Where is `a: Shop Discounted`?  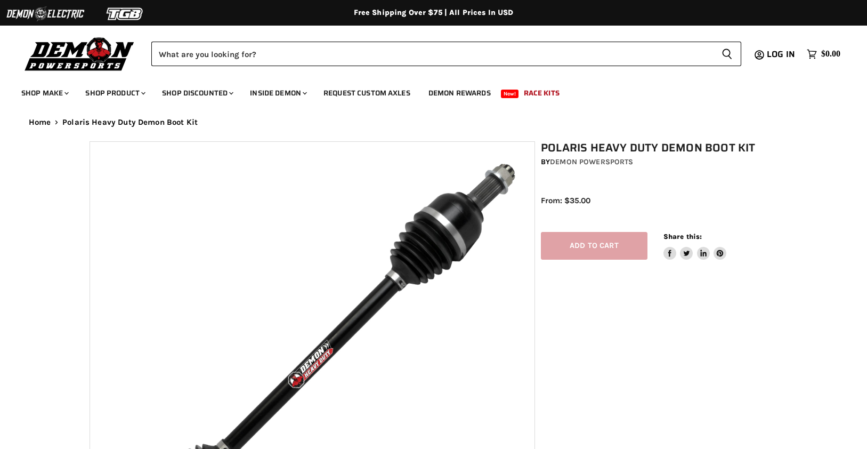
a: Shop Discounted is located at coordinates (197, 93).